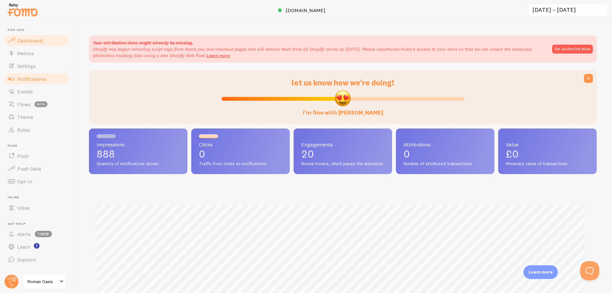  Describe the element at coordinates (42, 282) in the screenshot. I see `span: Roman Oasis` at that location.